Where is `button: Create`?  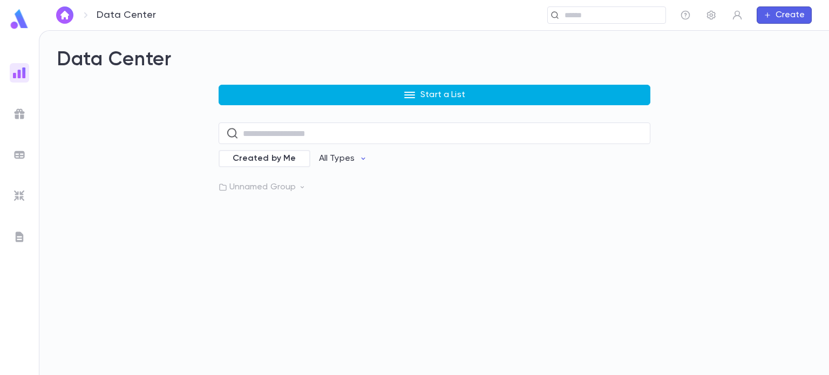
button: Create is located at coordinates (784, 15).